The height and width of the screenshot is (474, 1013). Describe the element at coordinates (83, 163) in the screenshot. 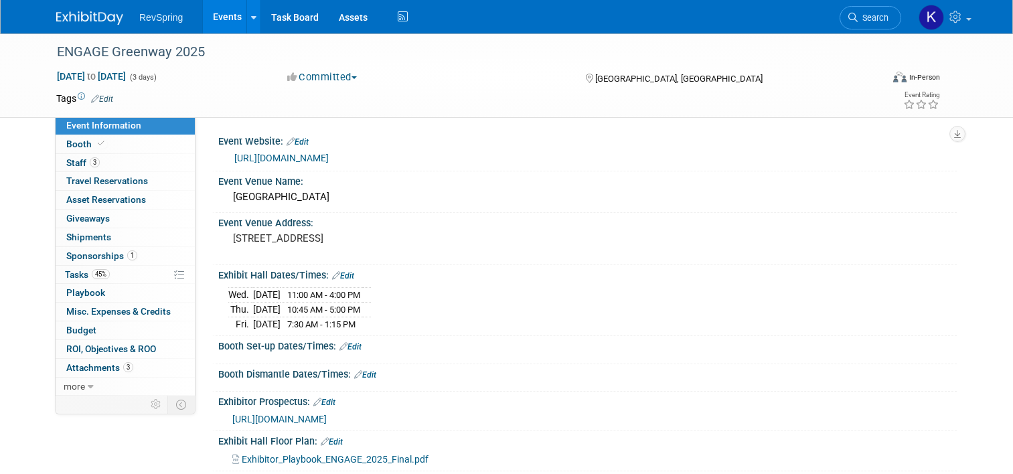

I see `span: Staff` at that location.